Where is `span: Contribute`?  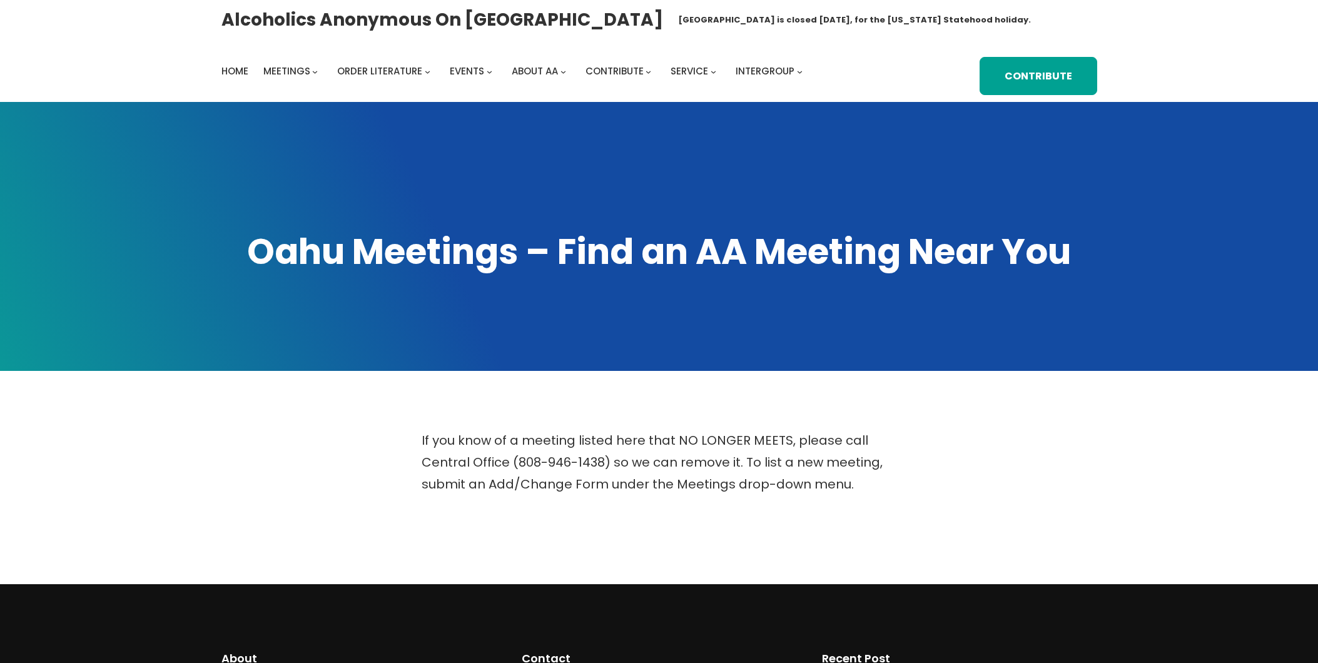
span: Contribute is located at coordinates (614, 71).